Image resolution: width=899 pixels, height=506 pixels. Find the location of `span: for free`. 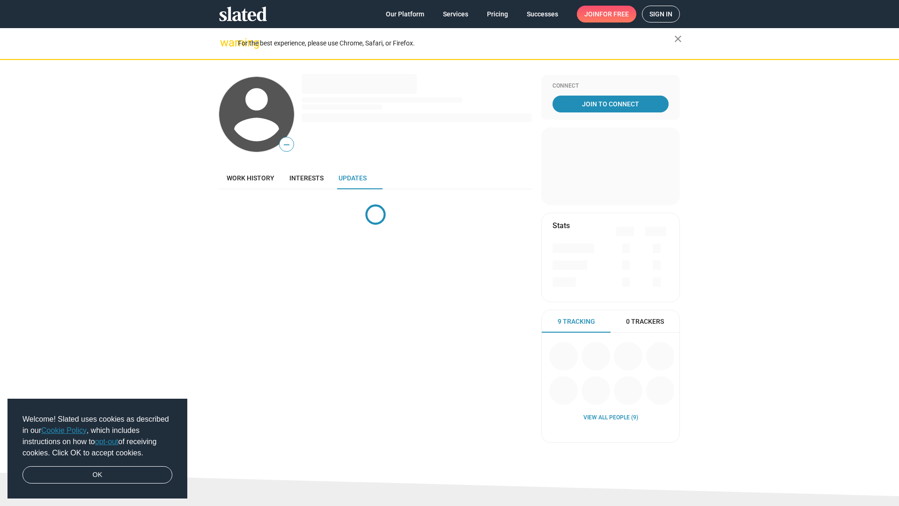

span: for free is located at coordinates (614, 14).